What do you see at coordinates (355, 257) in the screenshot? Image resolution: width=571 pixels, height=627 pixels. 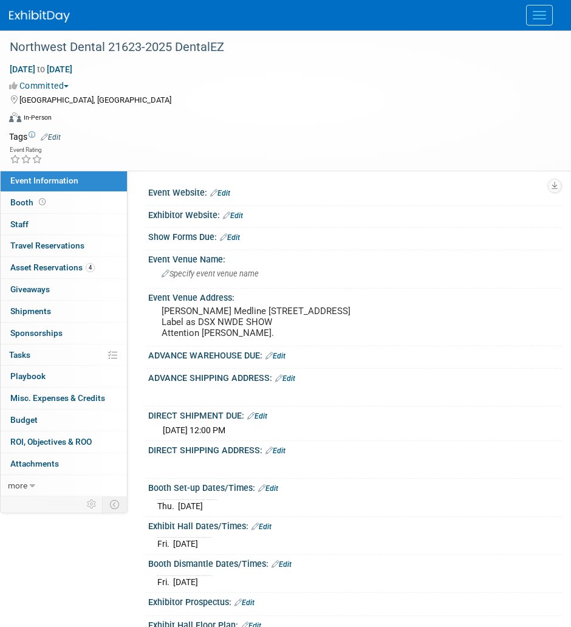 I see `div: Event Venue Name:` at bounding box center [355, 257].